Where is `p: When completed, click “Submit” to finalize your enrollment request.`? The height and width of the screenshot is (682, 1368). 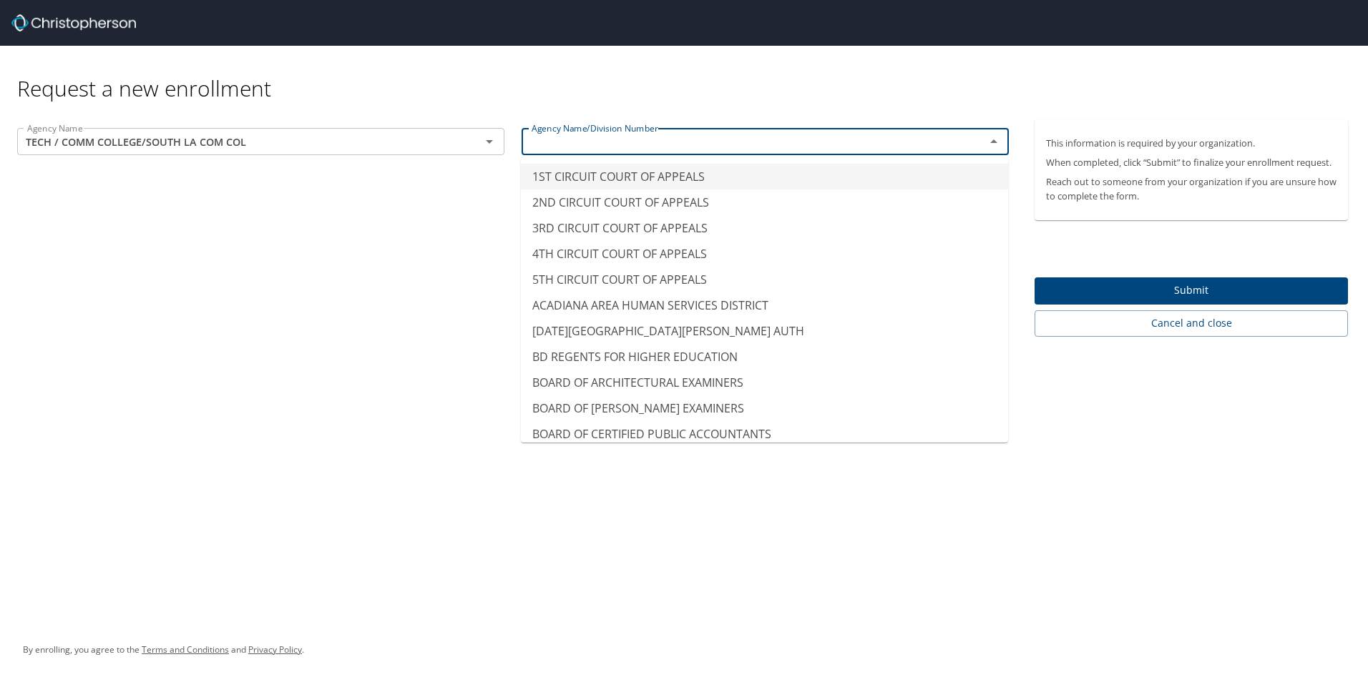 p: When completed, click “Submit” to finalize your enrollment request. is located at coordinates (1191, 162).